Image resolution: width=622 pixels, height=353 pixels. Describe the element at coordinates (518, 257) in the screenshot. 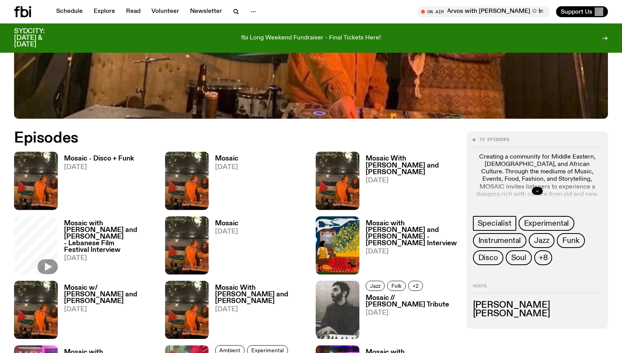

I see `span: Soul` at that location.